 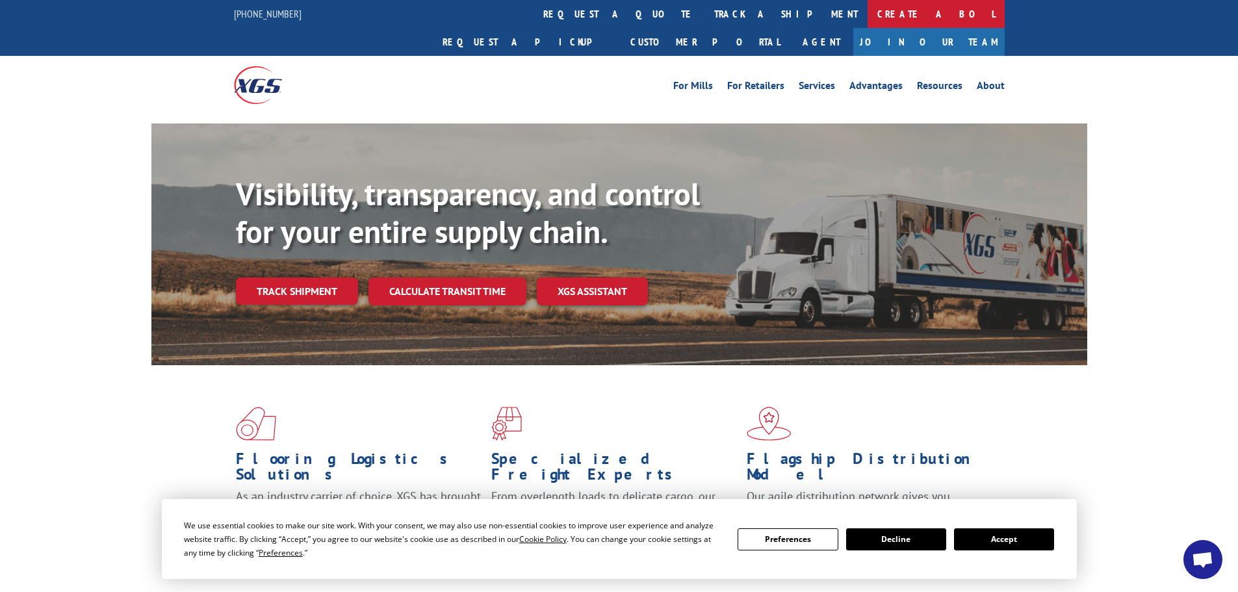 What do you see at coordinates (817, 88) in the screenshot?
I see `a: Services` at bounding box center [817, 88].